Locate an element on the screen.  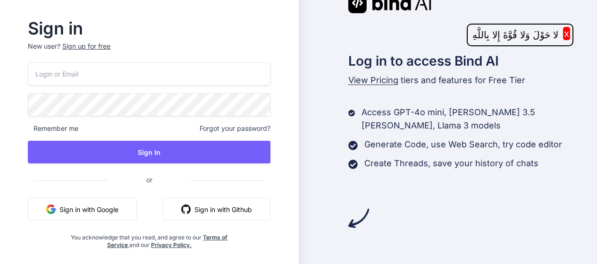
p: Create Threads, save your history of chats is located at coordinates (451, 163).